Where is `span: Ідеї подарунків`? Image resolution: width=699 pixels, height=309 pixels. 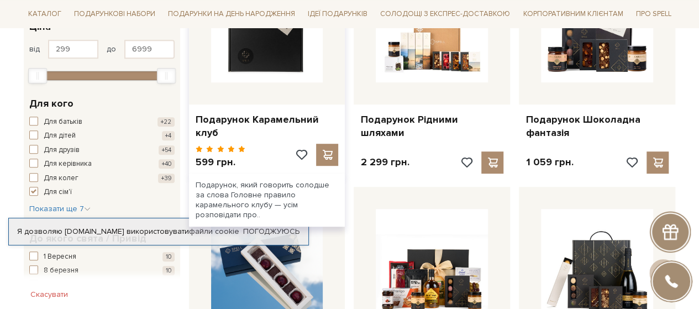 span: Ідеї подарунків is located at coordinates (338, 14).